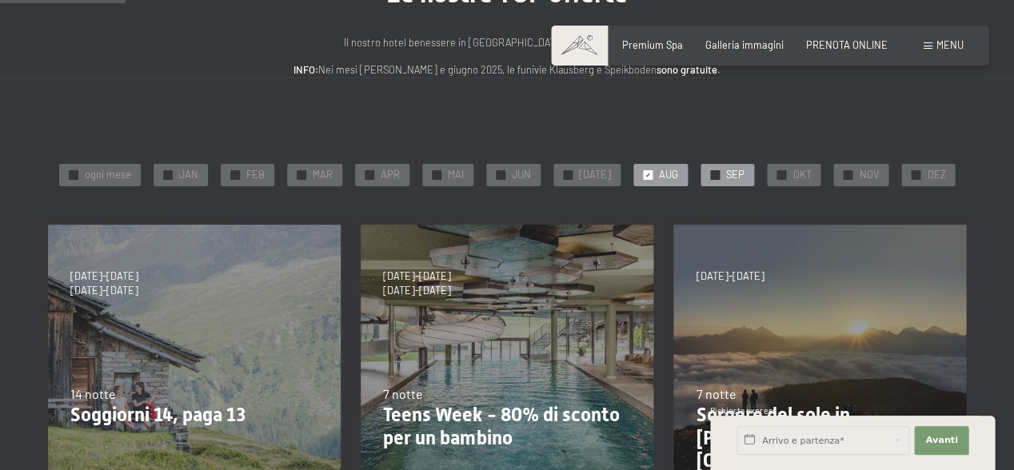 This screenshot has height=470, width=1014. What do you see at coordinates (743, 411) in the screenshot?
I see `span: Richiesta express` at bounding box center [743, 411].